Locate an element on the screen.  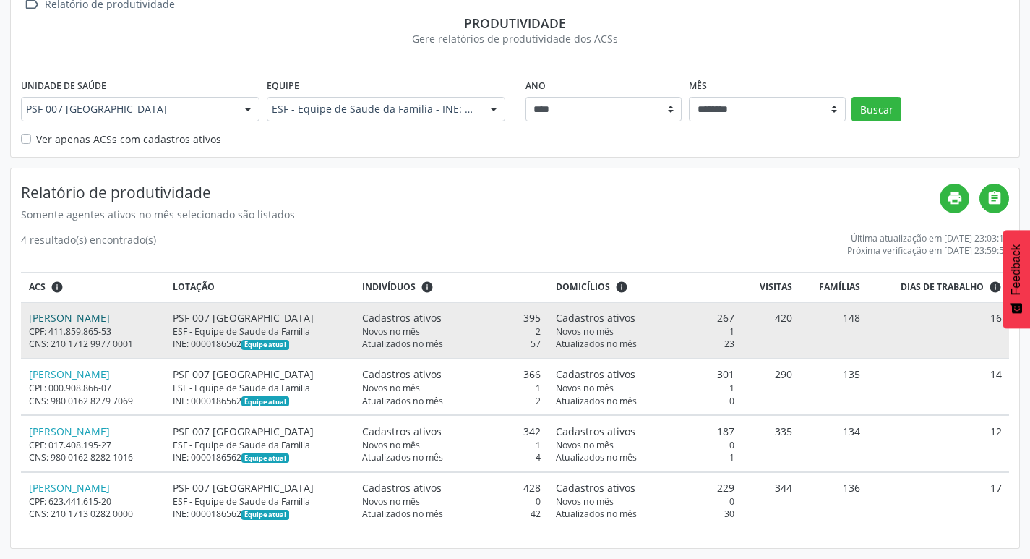
div: 23 is located at coordinates (645, 343).